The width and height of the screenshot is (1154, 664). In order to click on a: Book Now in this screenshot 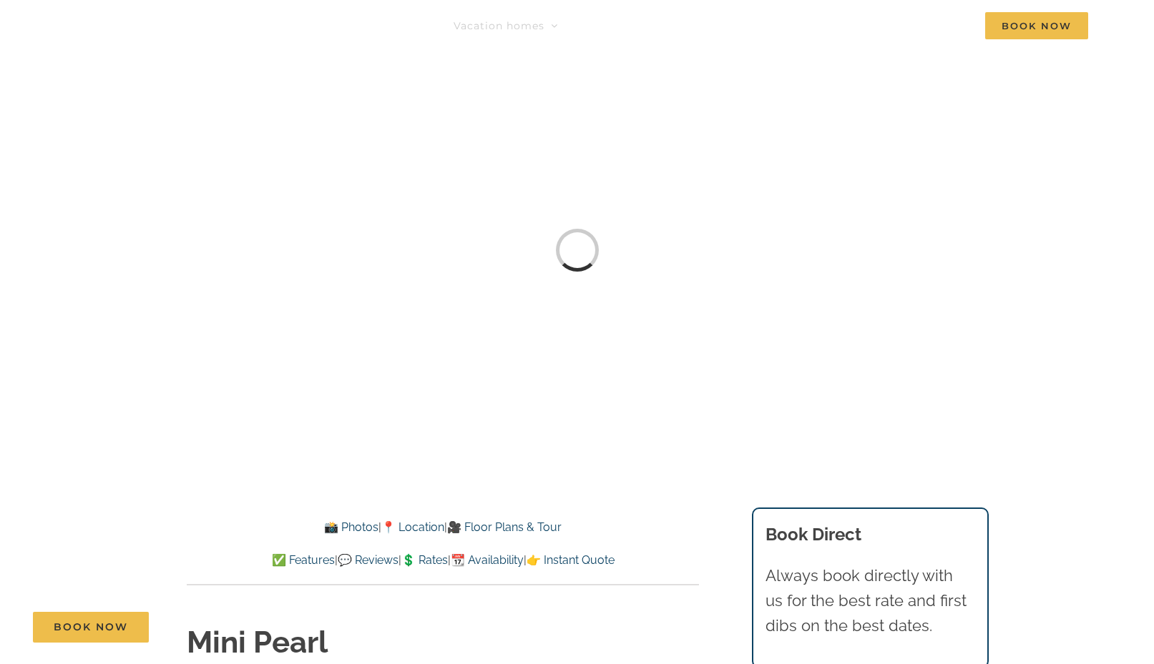, I will do `click(91, 627)`.